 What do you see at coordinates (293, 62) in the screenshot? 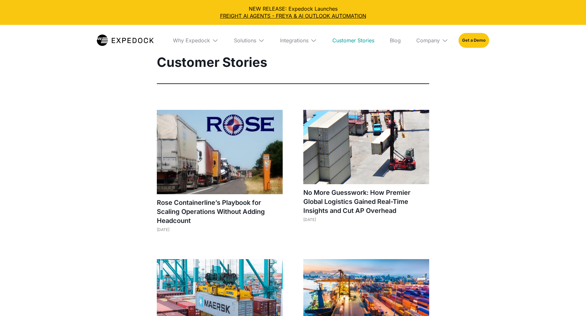
I see `h1: Customer Stories` at bounding box center [293, 62].